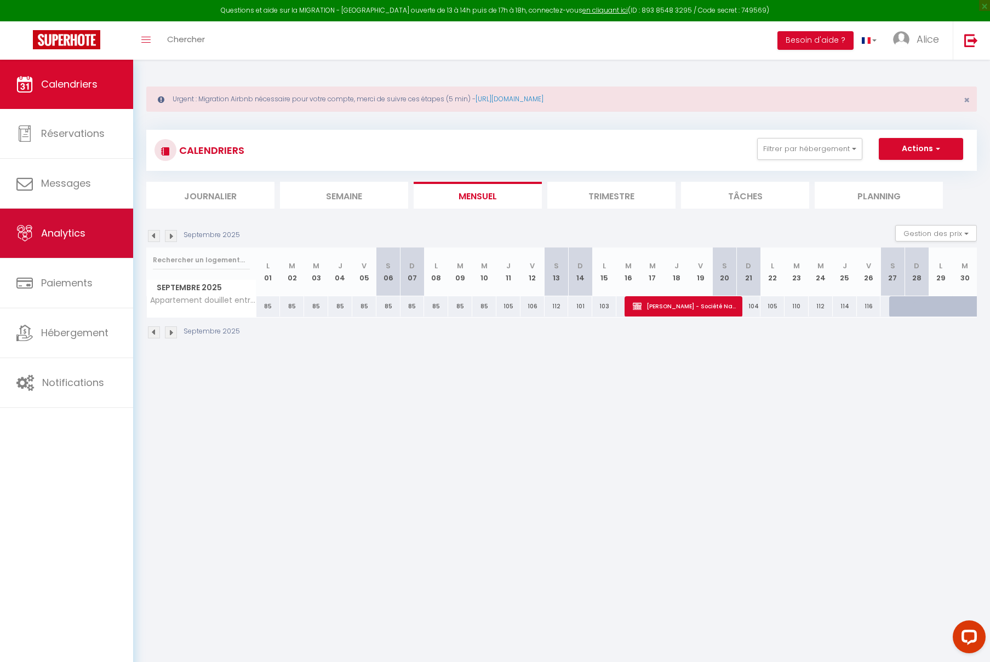 The width and height of the screenshot is (990, 662). I want to click on li: Semaine, so click(344, 195).